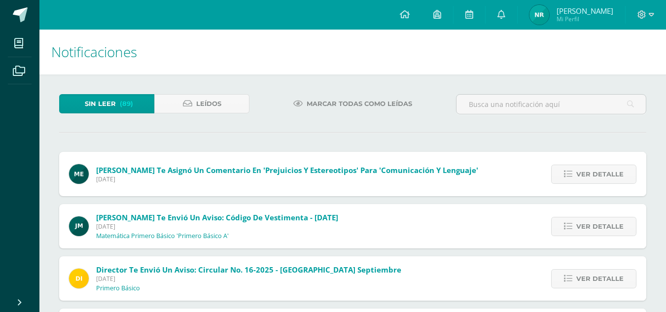 This screenshot has width=666, height=312. I want to click on img: f0b35651ae50ff9c693c4cbd3f40c4bb.png, so click(79, 279).